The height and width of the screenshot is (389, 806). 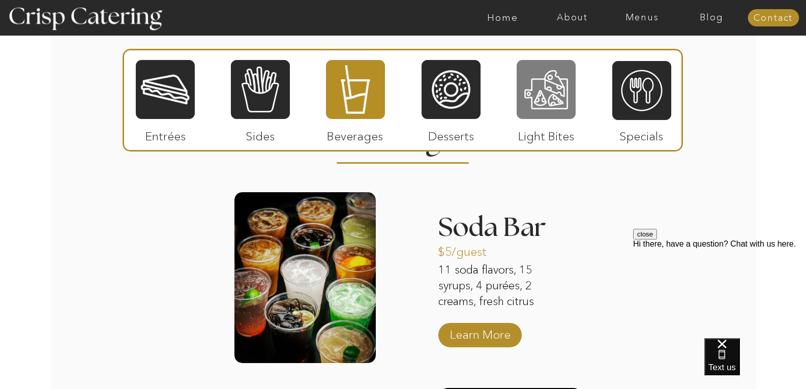 What do you see at coordinates (773, 18) in the screenshot?
I see `nav: Contact` at bounding box center [773, 18].